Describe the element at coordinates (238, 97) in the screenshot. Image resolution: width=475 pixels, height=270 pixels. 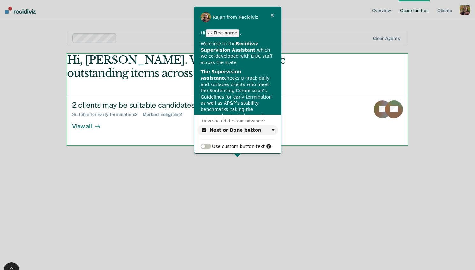
I see `p: checks O-Track daily and surfaces clients who meet the Sentencing Commission’s Guidelines for ear...` at that location.